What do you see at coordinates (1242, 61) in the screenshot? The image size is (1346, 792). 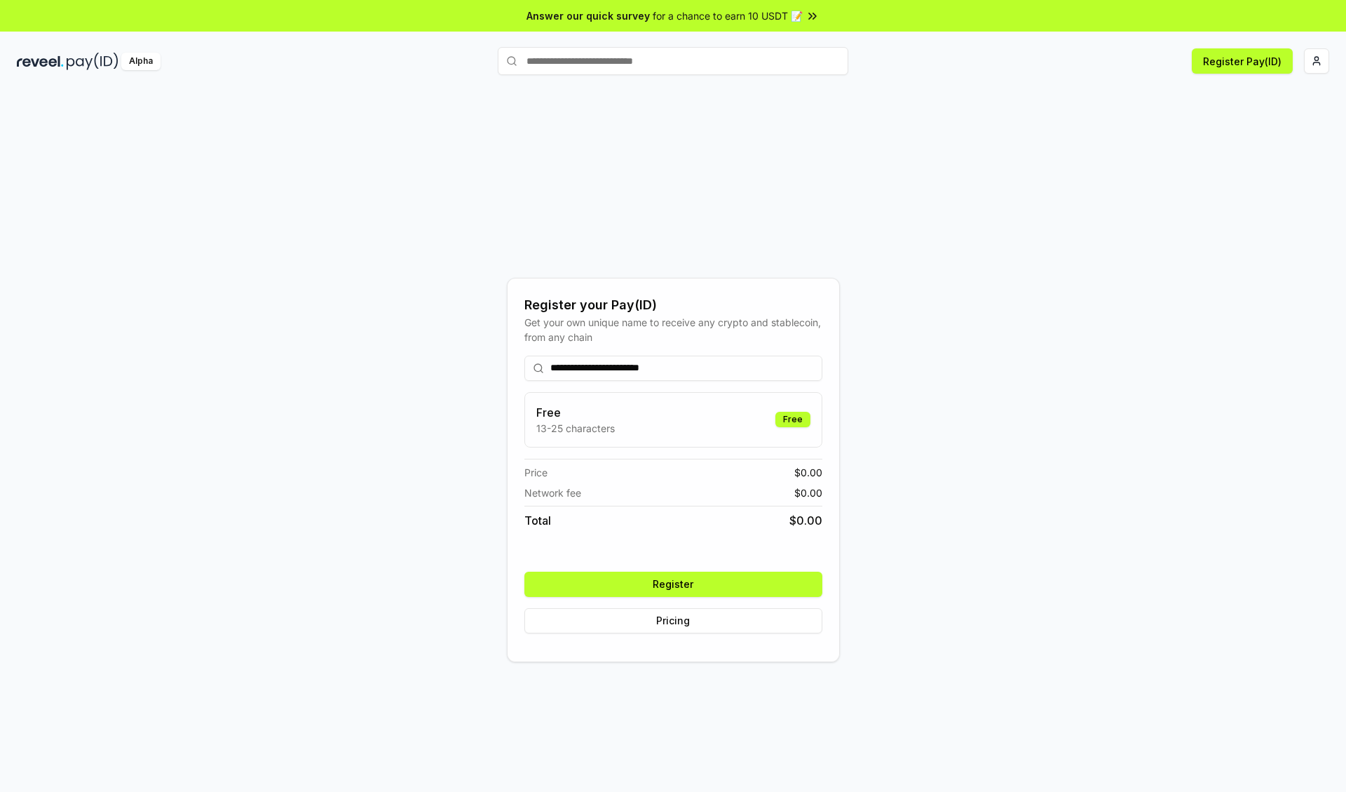 I see `button: Register Pay(ID)` at bounding box center [1242, 61].